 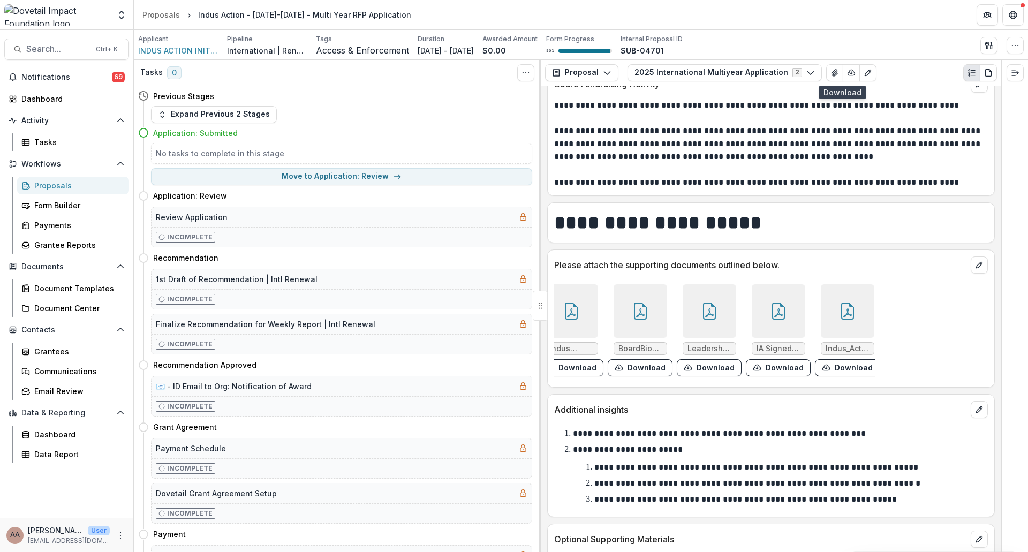 What do you see at coordinates (77, 391) in the screenshot?
I see `div: Email Review` at bounding box center [77, 391].